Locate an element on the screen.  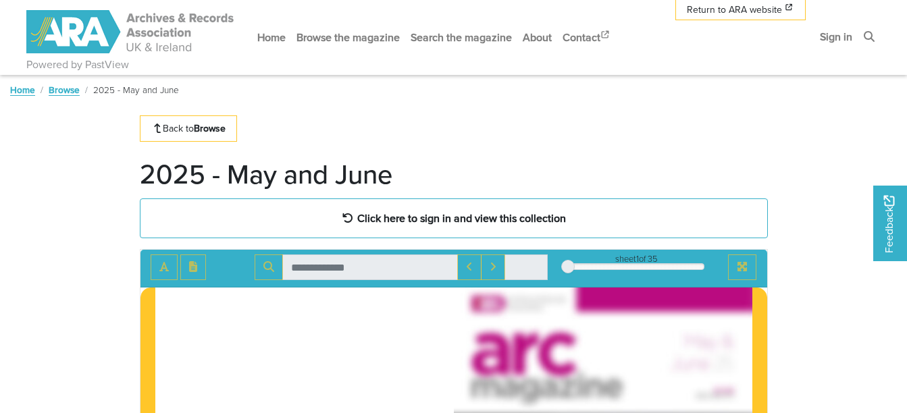
button: Next Match is located at coordinates (493, 267).